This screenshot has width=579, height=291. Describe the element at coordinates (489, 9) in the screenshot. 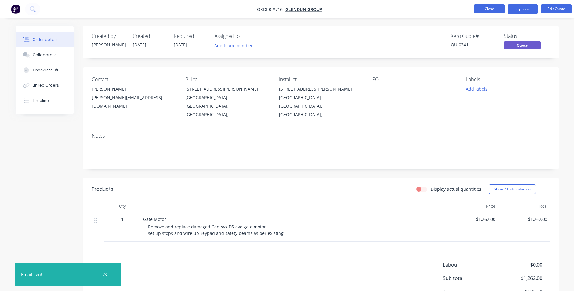

I see `button: Close` at that location.